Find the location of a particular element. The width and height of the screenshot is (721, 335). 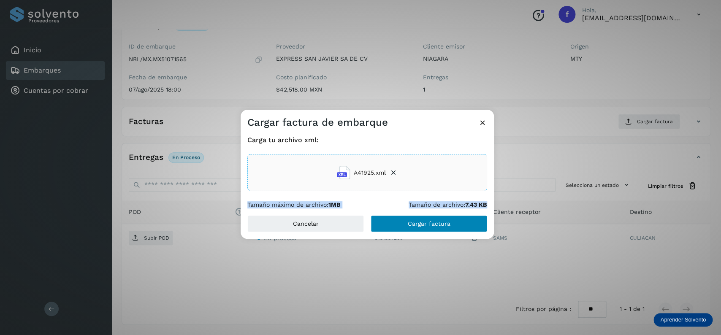

button: Cancelar is located at coordinates (306, 224).